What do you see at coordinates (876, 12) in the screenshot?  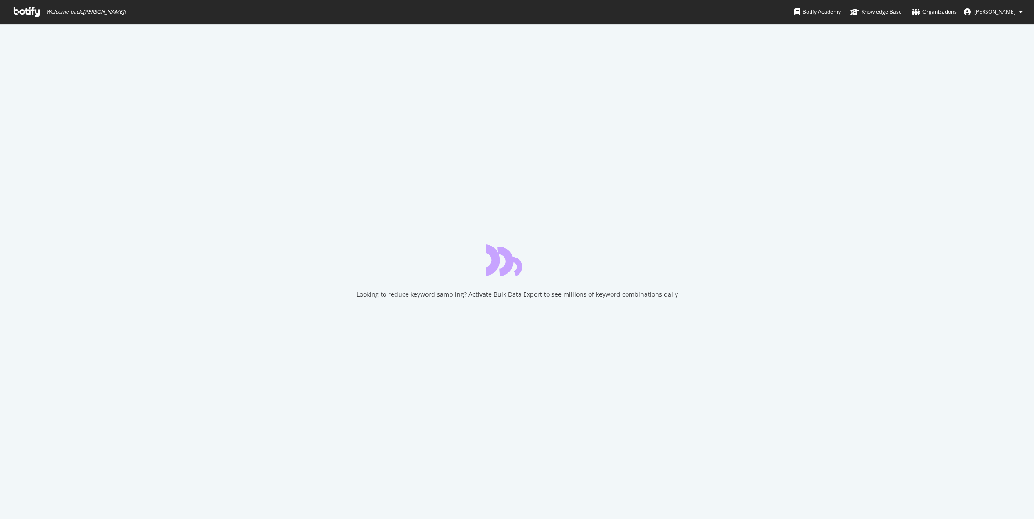 I see `div: Knowledge Base` at bounding box center [876, 12].